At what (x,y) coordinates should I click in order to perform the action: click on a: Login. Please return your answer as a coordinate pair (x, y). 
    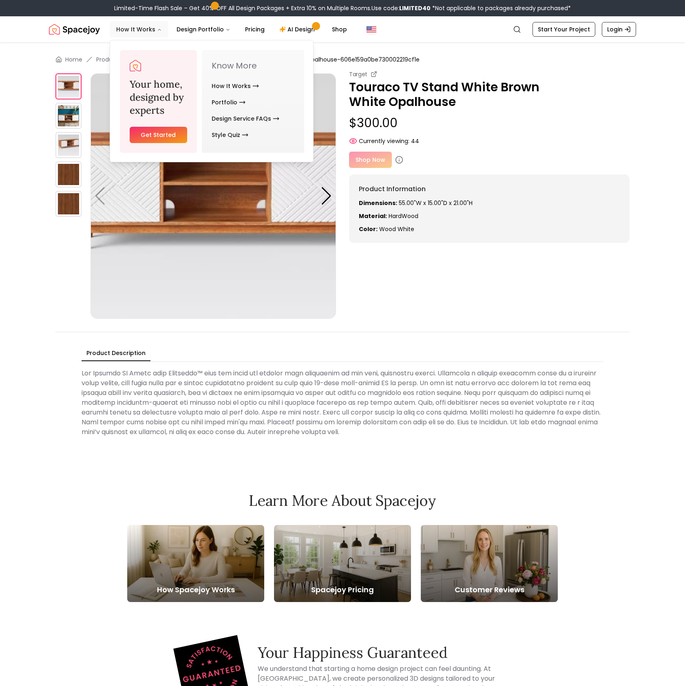
    Looking at the image, I should click on (619, 29).